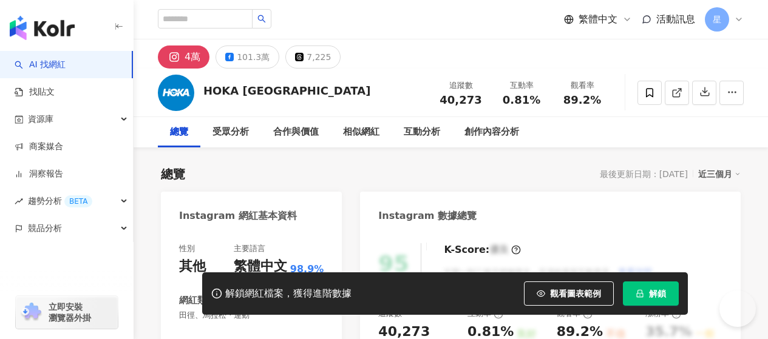 The height and width of the screenshot is (339, 768). Describe the element at coordinates (35, 92) in the screenshot. I see `a: 找貼文` at that location.